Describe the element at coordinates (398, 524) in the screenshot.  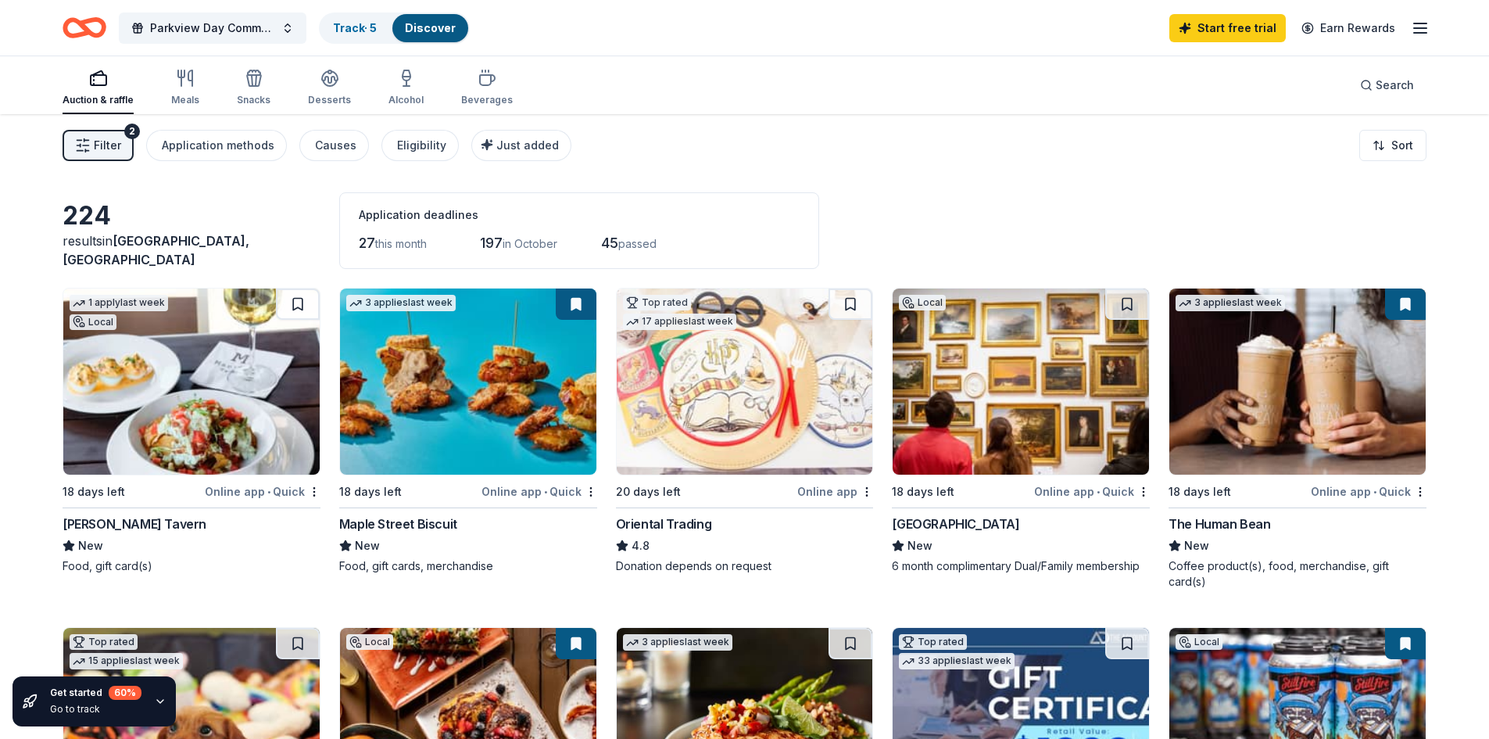
I see `div: Maple Street Biscuit` at that location.